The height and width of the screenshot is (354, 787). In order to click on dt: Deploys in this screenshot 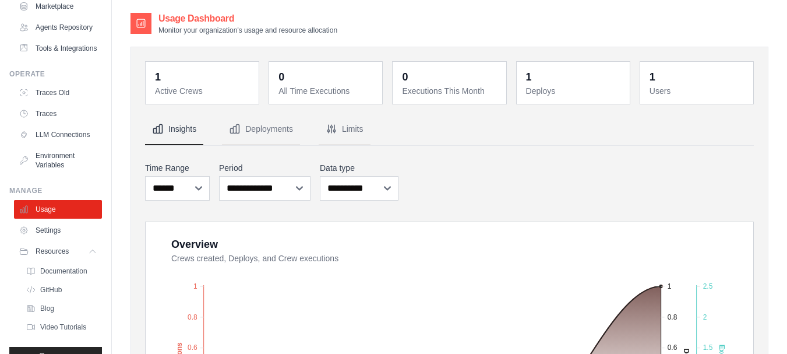, I will do `click(574, 91)`.